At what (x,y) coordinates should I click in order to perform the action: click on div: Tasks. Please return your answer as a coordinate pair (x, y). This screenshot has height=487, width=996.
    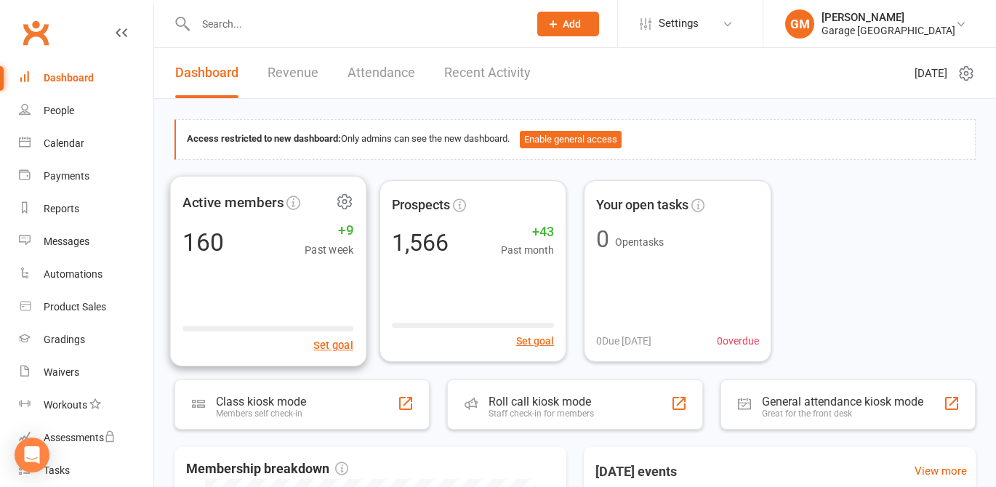
    Looking at the image, I should click on (57, 470).